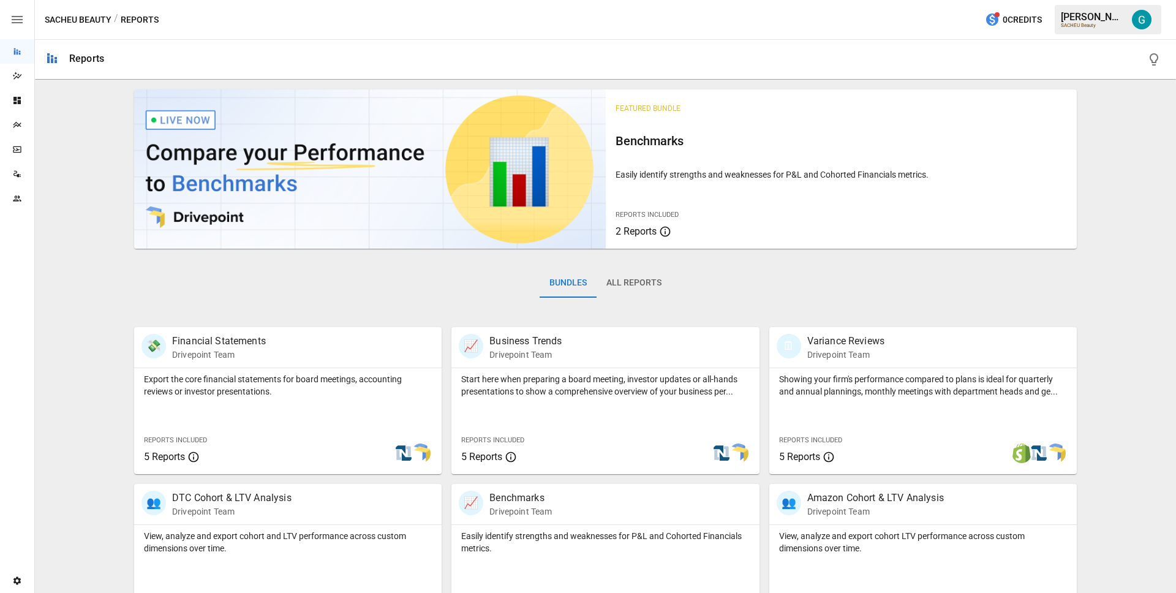 Image resolution: width=1176 pixels, height=593 pixels. I want to click on p: Variance Reviews, so click(846, 341).